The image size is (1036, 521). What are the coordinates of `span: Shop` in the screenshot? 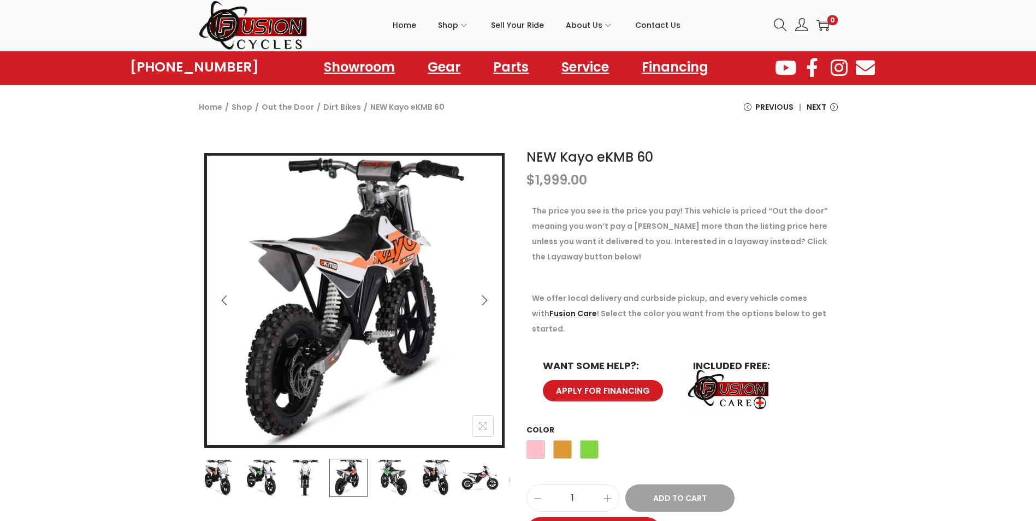 It's located at (448, 25).